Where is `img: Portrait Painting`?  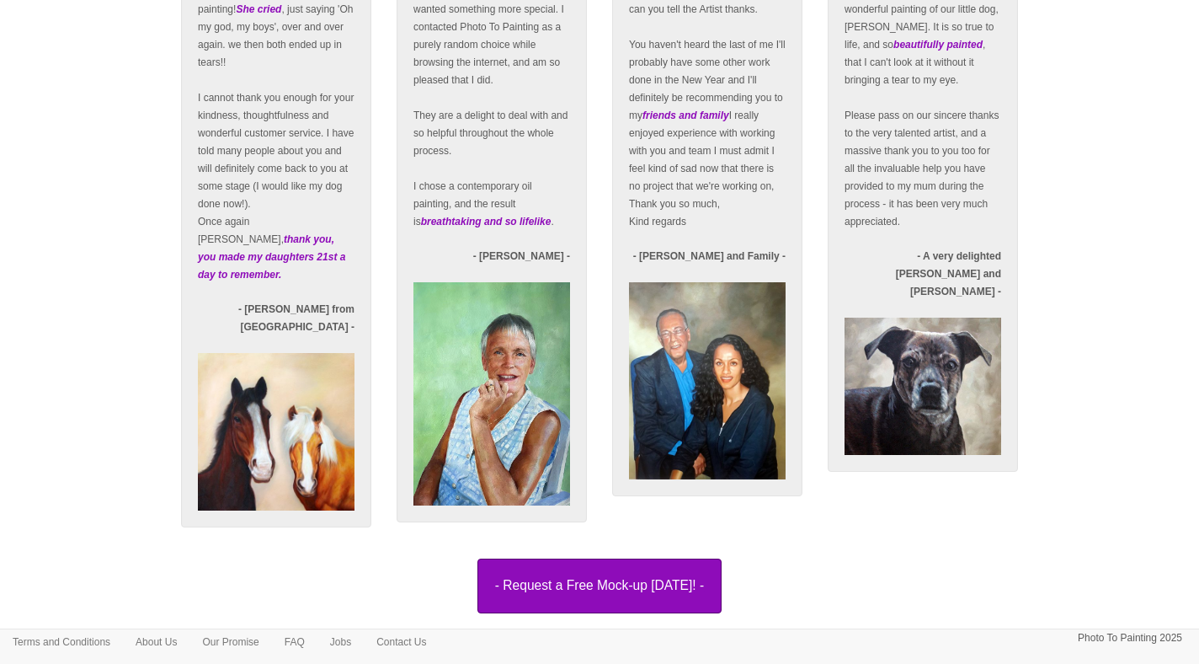 img: Portrait Painting is located at coordinates (492, 393).